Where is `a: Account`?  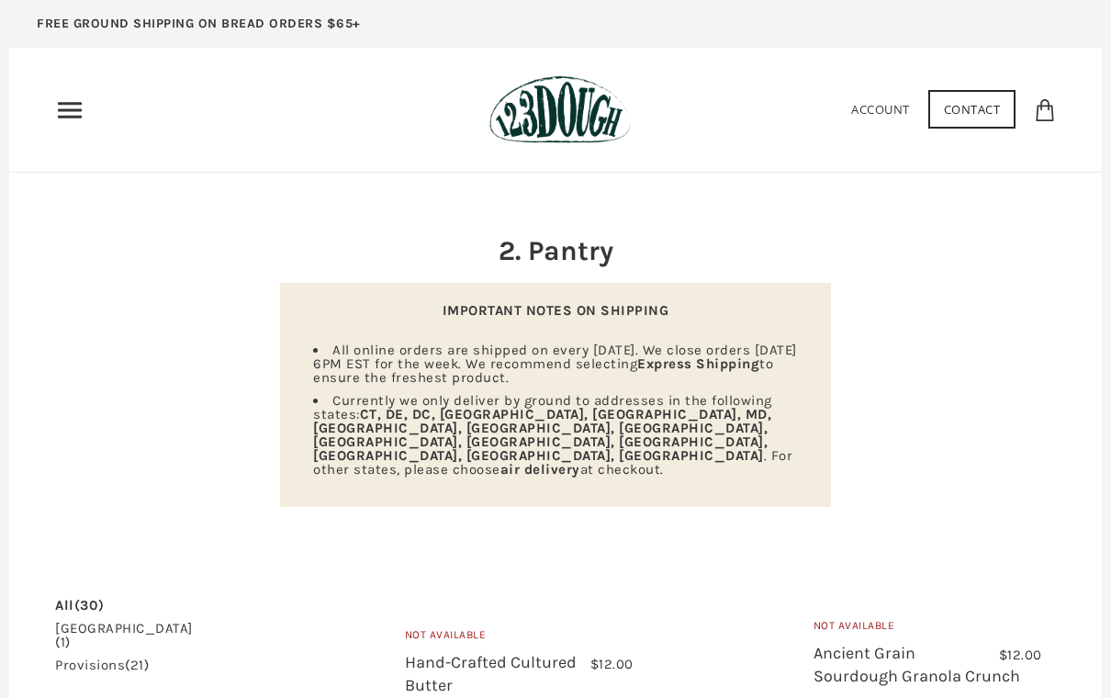 a: Account is located at coordinates (881, 109).